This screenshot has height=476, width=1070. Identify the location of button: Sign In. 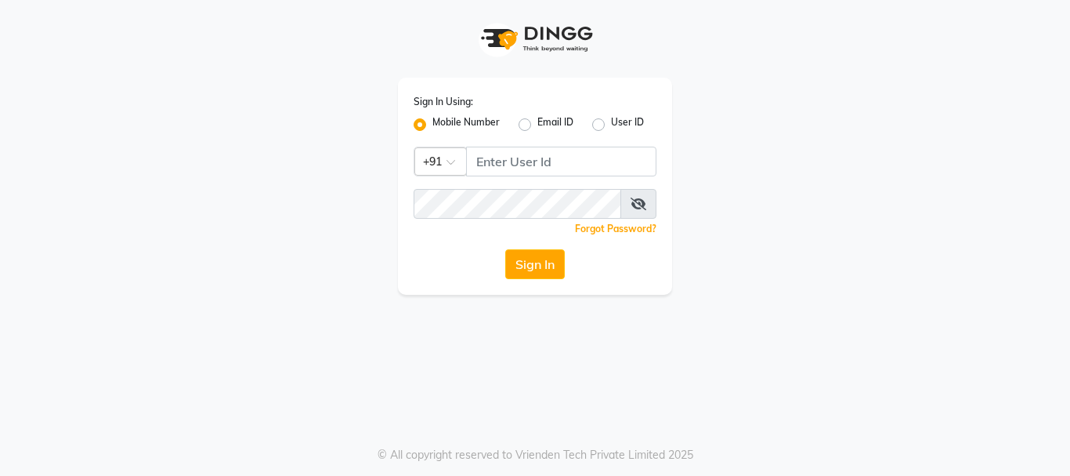
(535, 264).